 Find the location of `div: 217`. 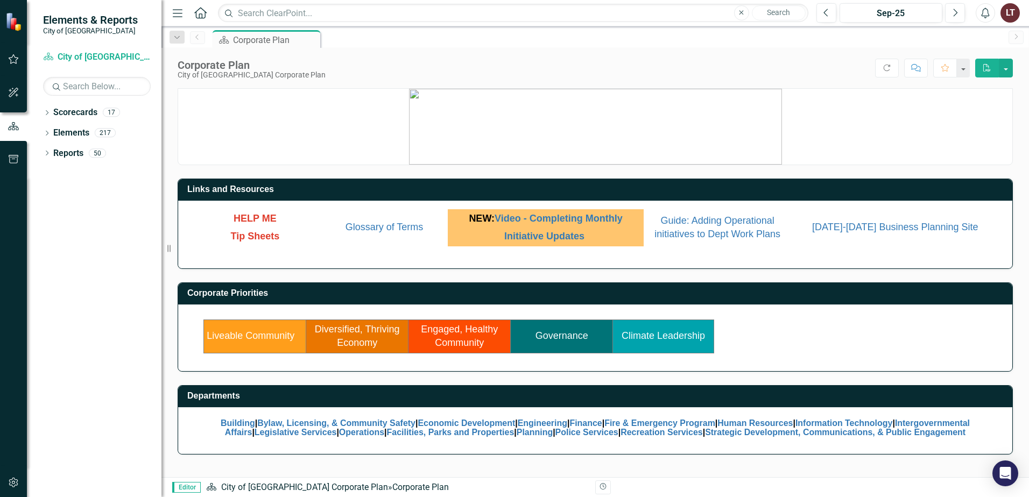

div: 217 is located at coordinates (105, 133).